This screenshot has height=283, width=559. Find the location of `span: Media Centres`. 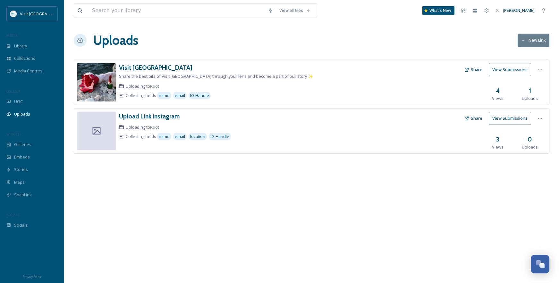

span: Media Centres is located at coordinates (28, 71).